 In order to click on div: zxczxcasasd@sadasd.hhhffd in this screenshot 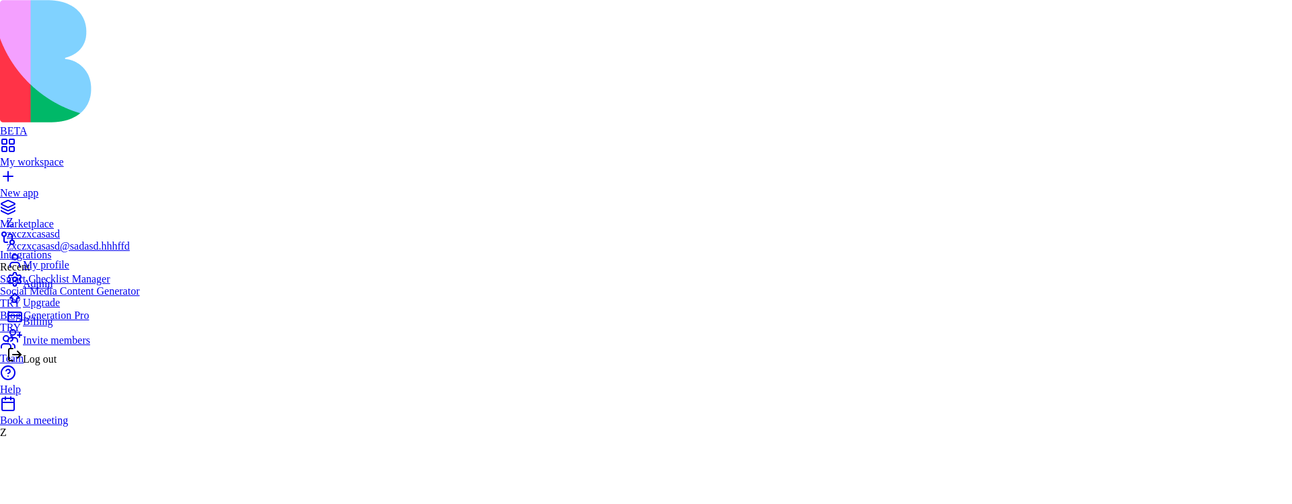, I will do `click(68, 246)`.